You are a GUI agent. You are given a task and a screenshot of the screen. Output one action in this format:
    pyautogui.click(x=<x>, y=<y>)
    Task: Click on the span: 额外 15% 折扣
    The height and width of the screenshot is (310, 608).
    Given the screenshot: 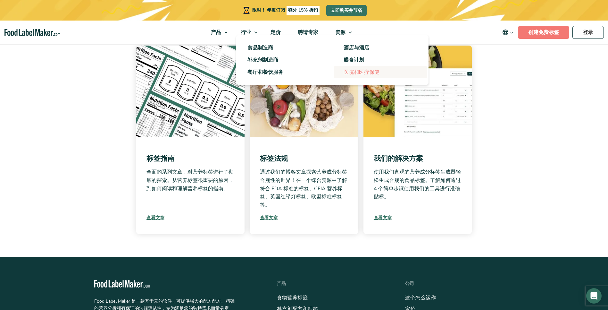 What is the action you would take?
    pyautogui.click(x=303, y=10)
    